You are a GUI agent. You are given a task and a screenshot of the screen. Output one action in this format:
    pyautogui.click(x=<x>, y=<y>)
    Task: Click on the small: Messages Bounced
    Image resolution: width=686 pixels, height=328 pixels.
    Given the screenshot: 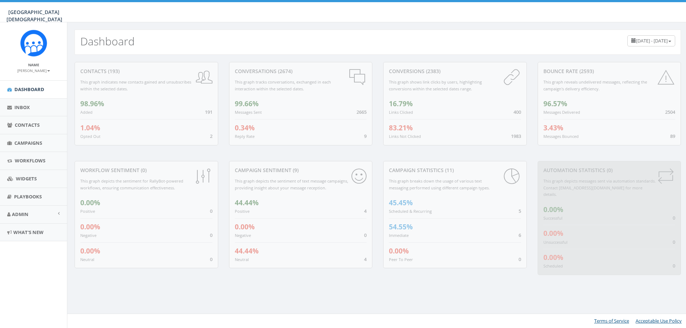 What is the action you would take?
    pyautogui.click(x=561, y=136)
    